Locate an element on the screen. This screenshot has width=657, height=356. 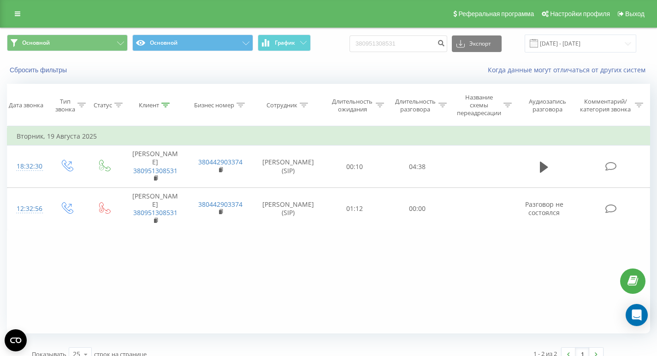
div: Комментарий/категория звонка is located at coordinates (605, 106).